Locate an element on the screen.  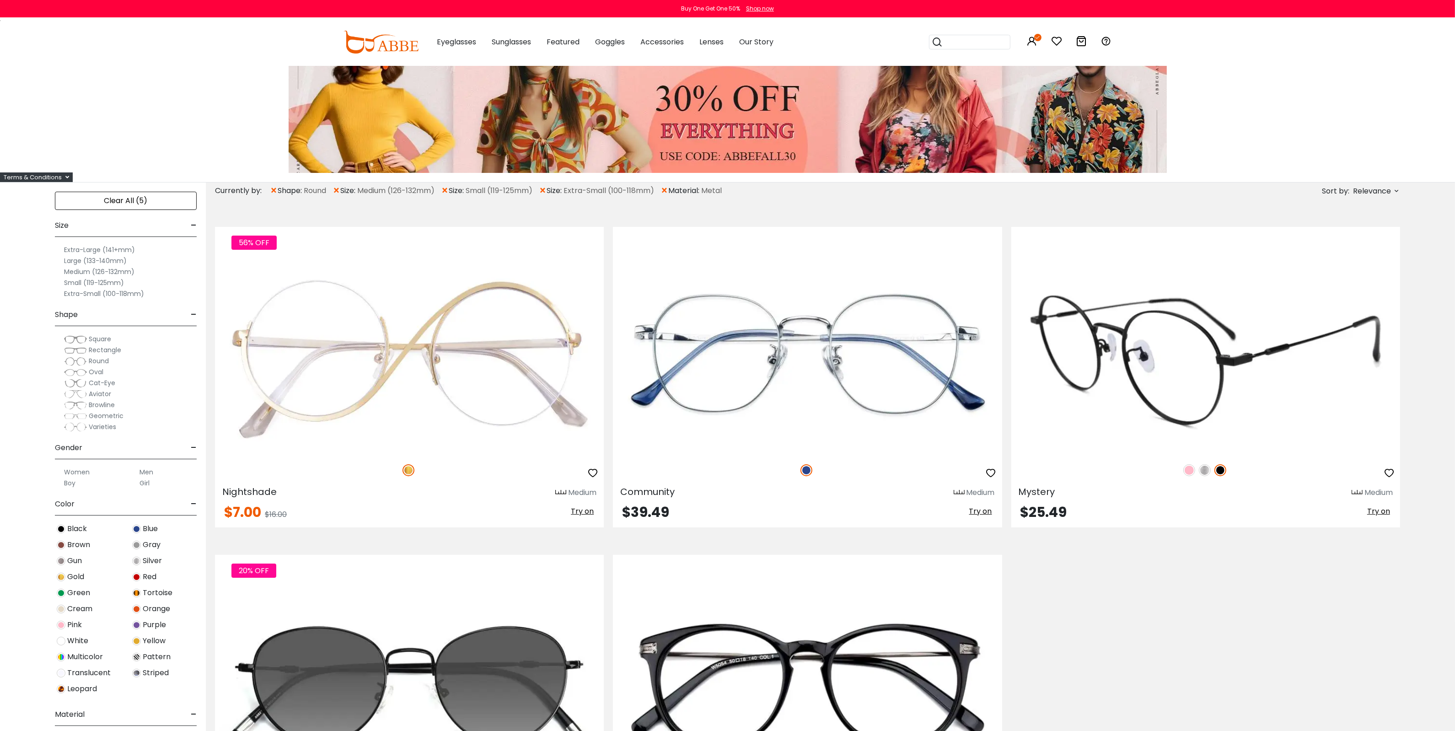
span: Blue is located at coordinates (150, 529).